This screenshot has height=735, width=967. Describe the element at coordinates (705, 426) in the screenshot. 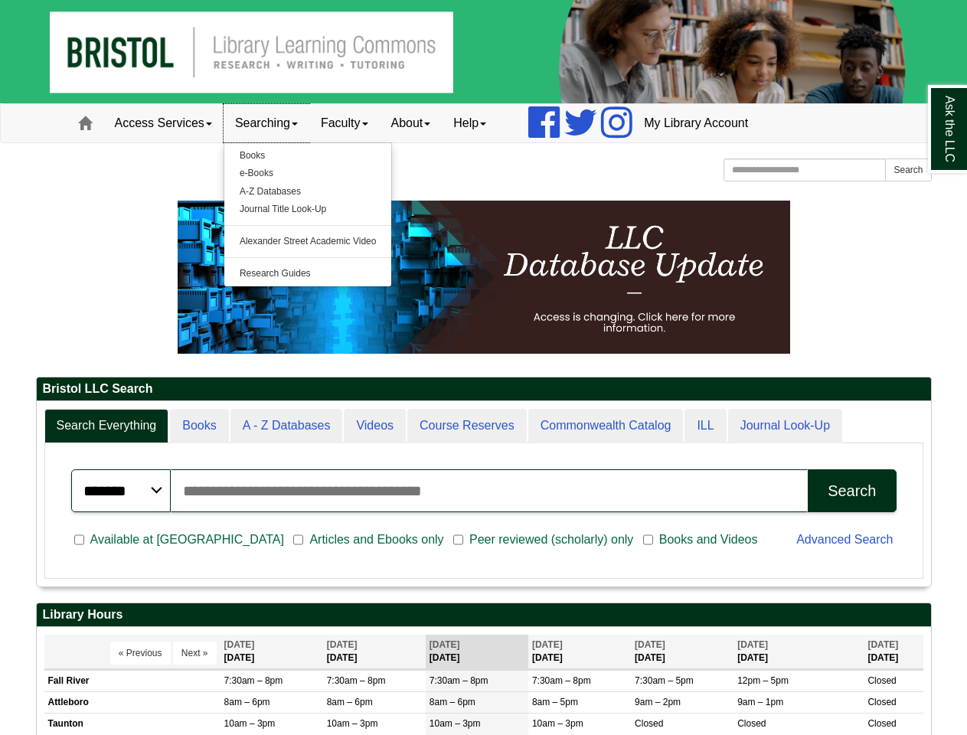

I see `a: ILL` at that location.